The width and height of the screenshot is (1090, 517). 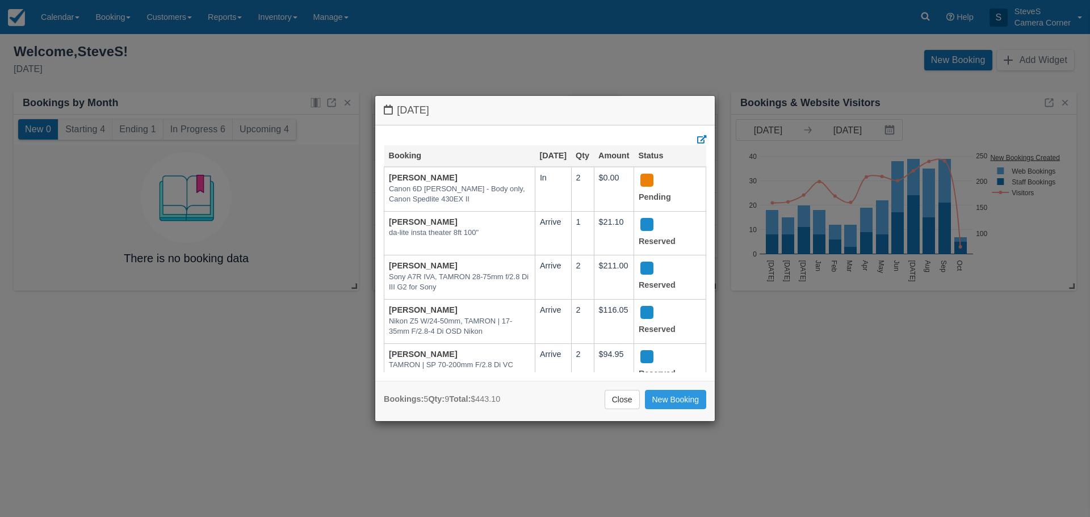 What do you see at coordinates (613, 233) in the screenshot?
I see `td: $21.10` at bounding box center [613, 233].